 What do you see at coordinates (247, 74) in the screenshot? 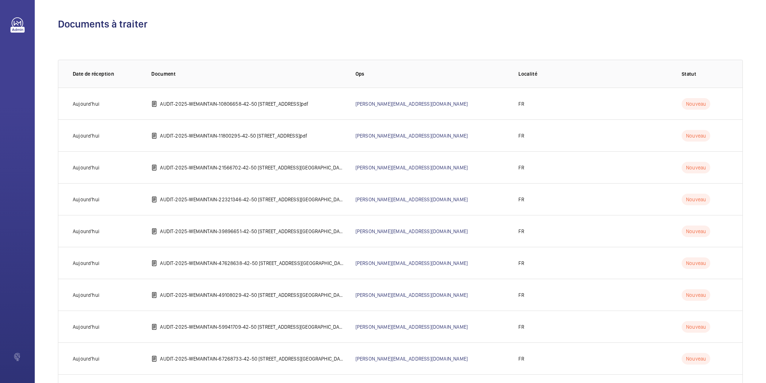
I see `p: Document` at bounding box center [247, 74].